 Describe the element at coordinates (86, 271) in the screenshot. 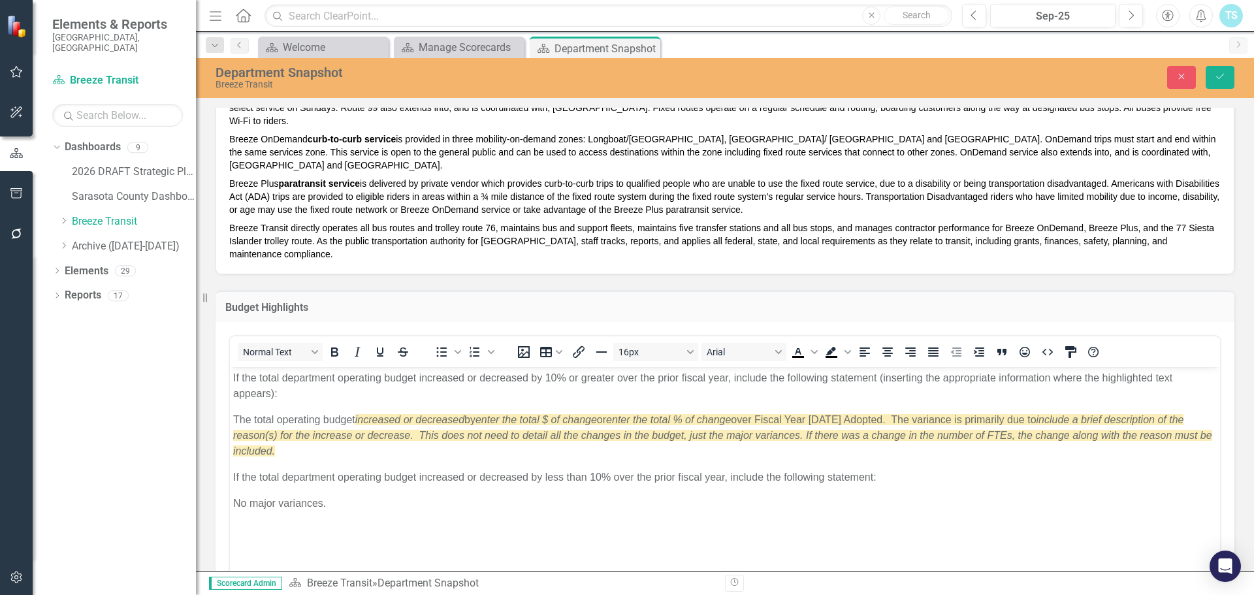

I see `a: Elements` at that location.